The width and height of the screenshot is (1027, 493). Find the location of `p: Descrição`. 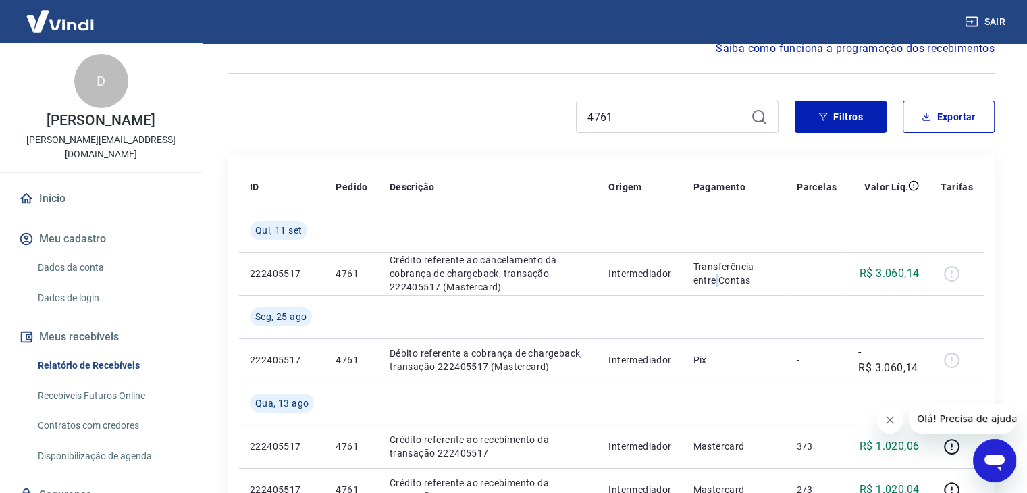

p: Descrição is located at coordinates (412, 187).